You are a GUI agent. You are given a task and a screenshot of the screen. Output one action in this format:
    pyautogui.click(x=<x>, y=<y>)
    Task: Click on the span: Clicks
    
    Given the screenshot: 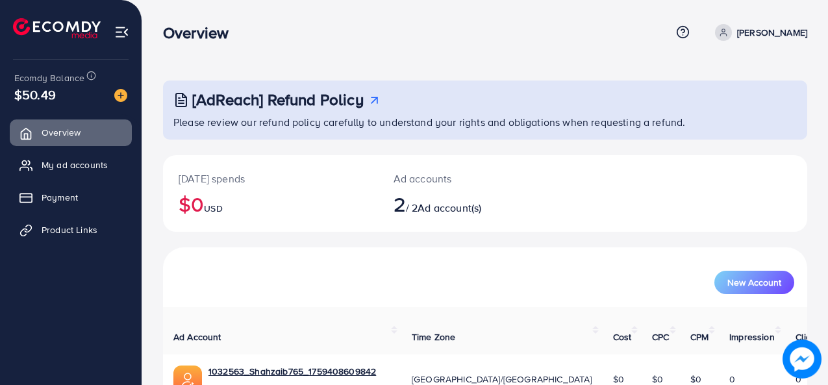 What is the action you would take?
    pyautogui.click(x=808, y=337)
    